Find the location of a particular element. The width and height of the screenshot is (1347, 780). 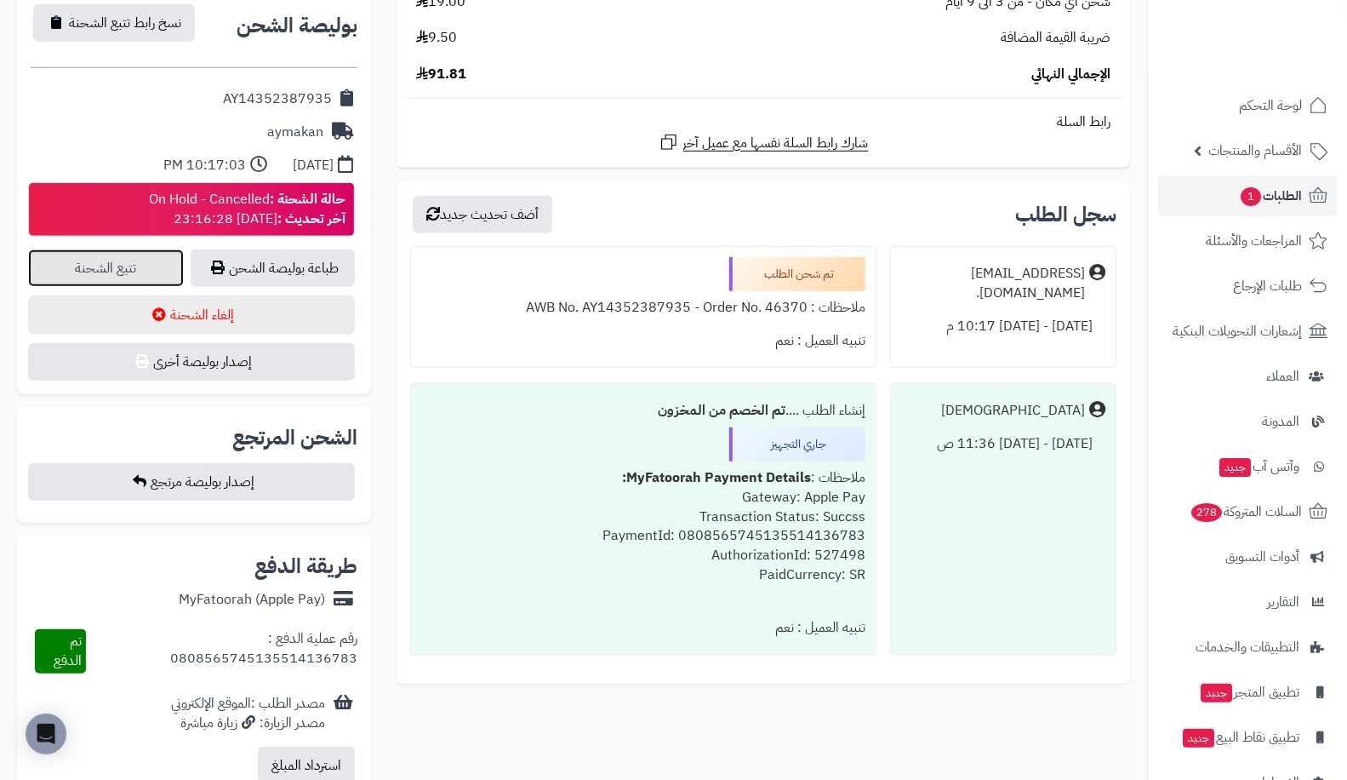

span: وآتس آب is located at coordinates (1259, 466).